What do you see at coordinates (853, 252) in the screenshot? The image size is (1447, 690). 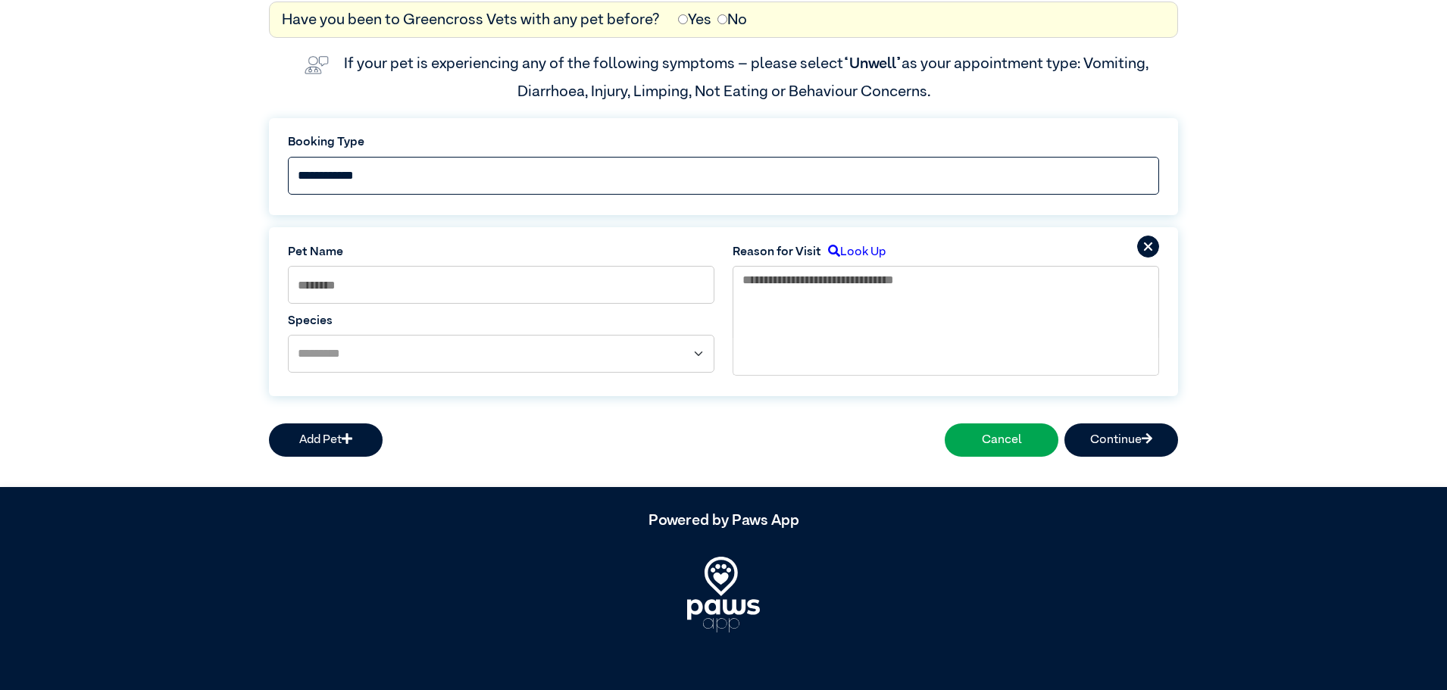 I see `label: Look Up` at bounding box center [853, 252].